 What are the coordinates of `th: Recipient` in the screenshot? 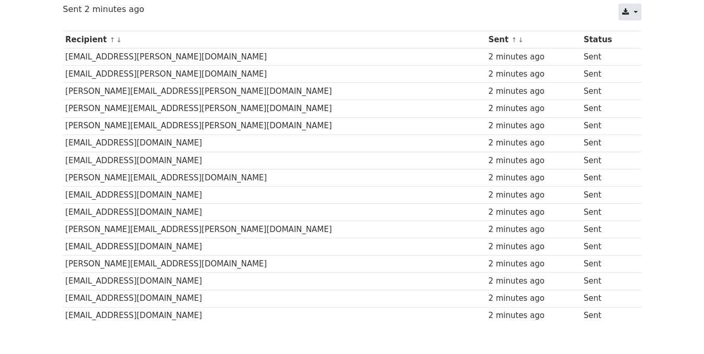 It's located at (275, 40).